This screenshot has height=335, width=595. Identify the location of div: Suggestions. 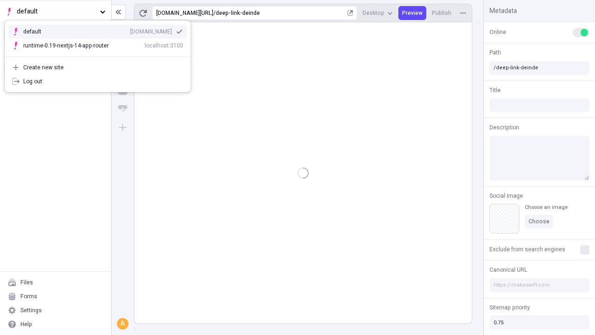
(98, 39).